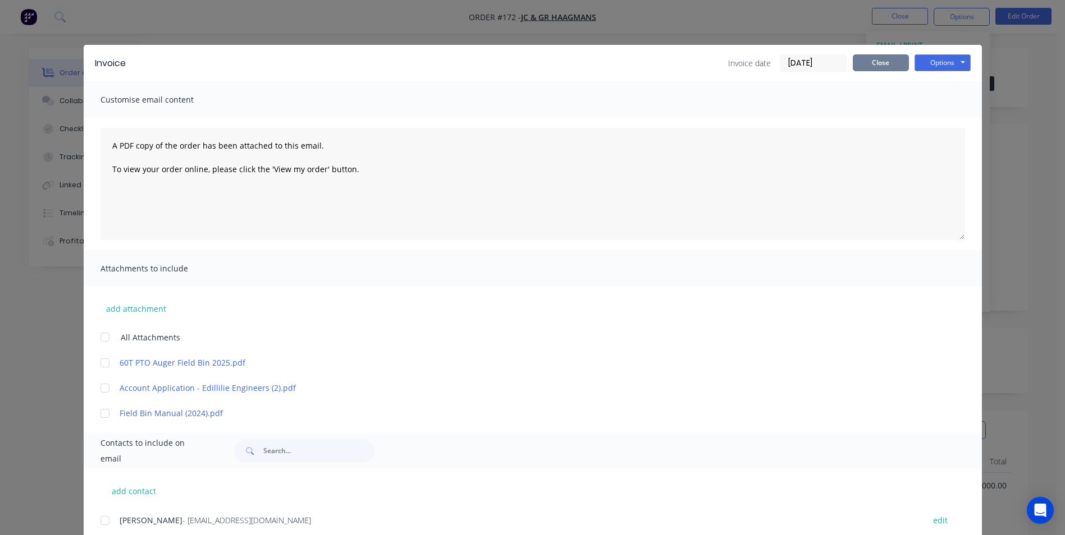  What do you see at coordinates (150, 337) in the screenshot?
I see `span: All Attachments` at bounding box center [150, 337].